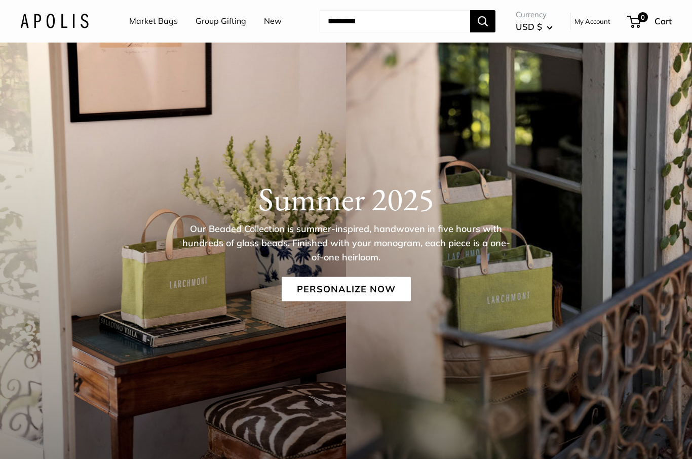  What do you see at coordinates (153, 21) in the screenshot?
I see `a: Market Bags` at bounding box center [153, 21].